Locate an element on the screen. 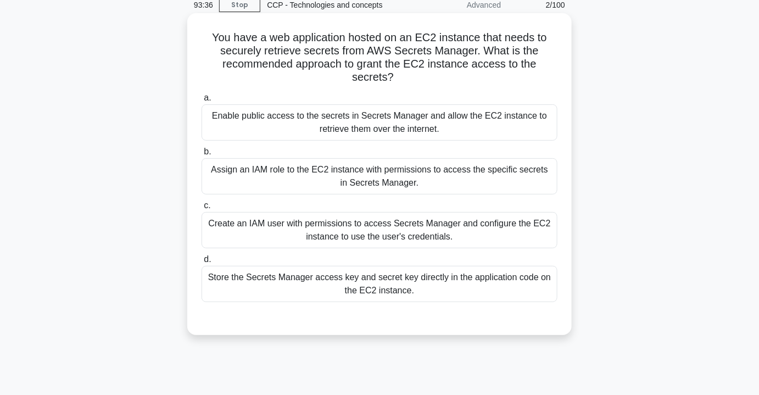  div: Enable public access to the secrets in Secrets Manager and allow the EC2 instance to retrieve the... is located at coordinates (379, 122).